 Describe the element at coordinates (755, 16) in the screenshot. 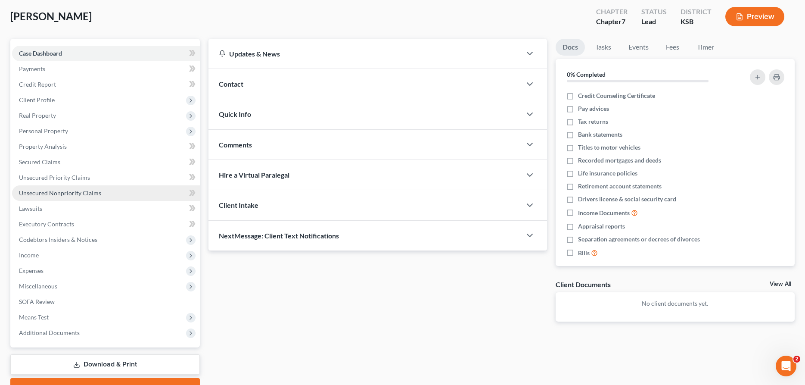

I see `button: Preview` at that location.